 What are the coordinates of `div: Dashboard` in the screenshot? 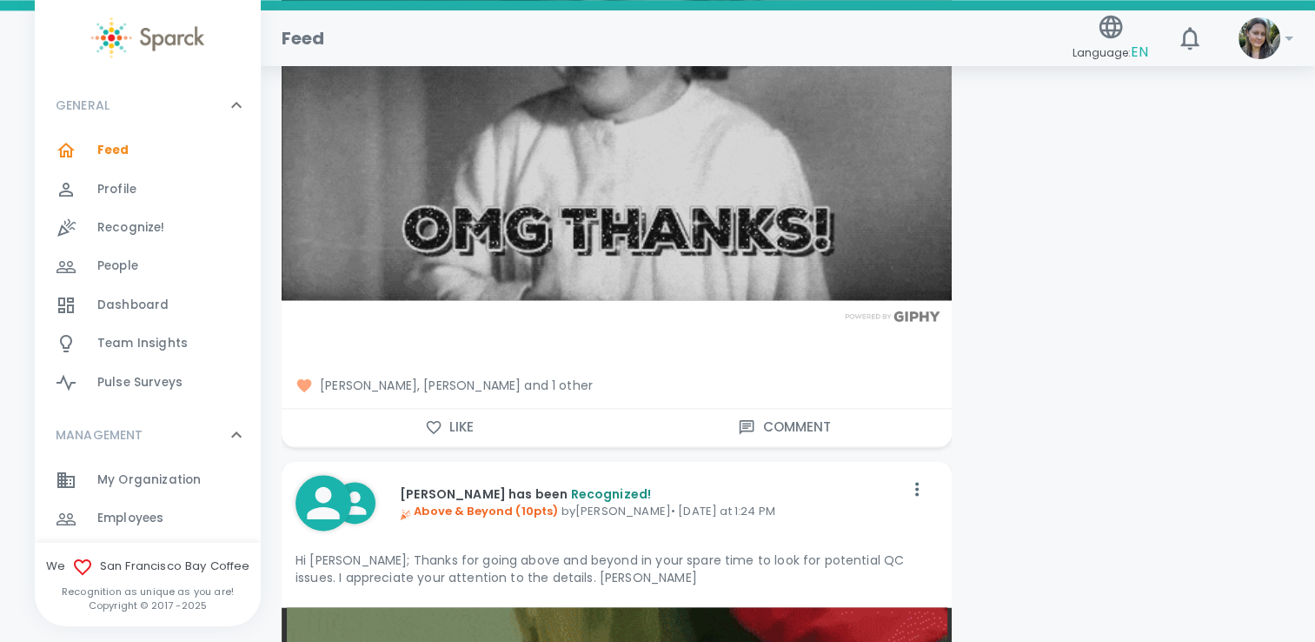 It's located at (148, 305).